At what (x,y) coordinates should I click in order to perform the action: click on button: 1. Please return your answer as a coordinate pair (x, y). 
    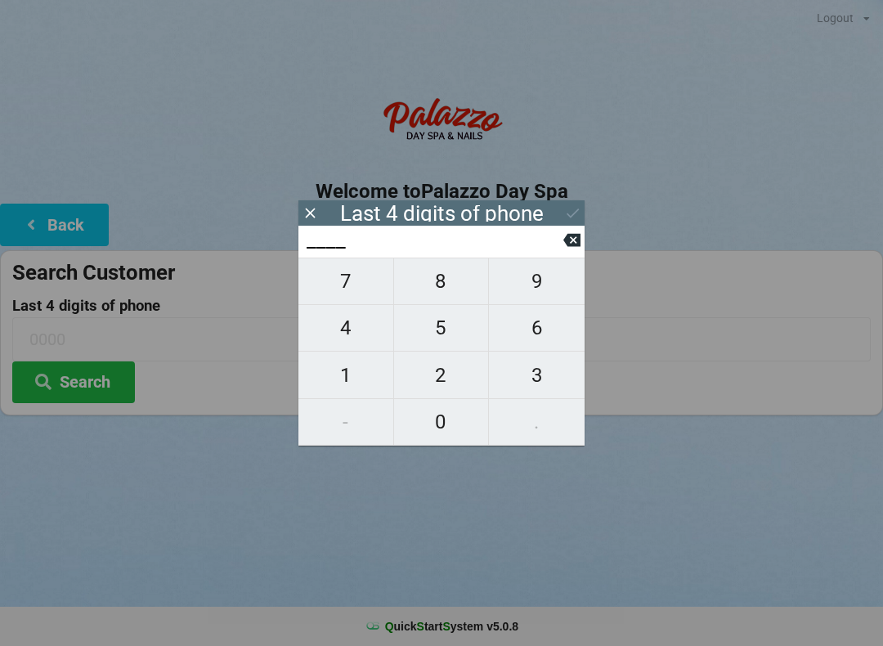
    Looking at the image, I should click on (346, 375).